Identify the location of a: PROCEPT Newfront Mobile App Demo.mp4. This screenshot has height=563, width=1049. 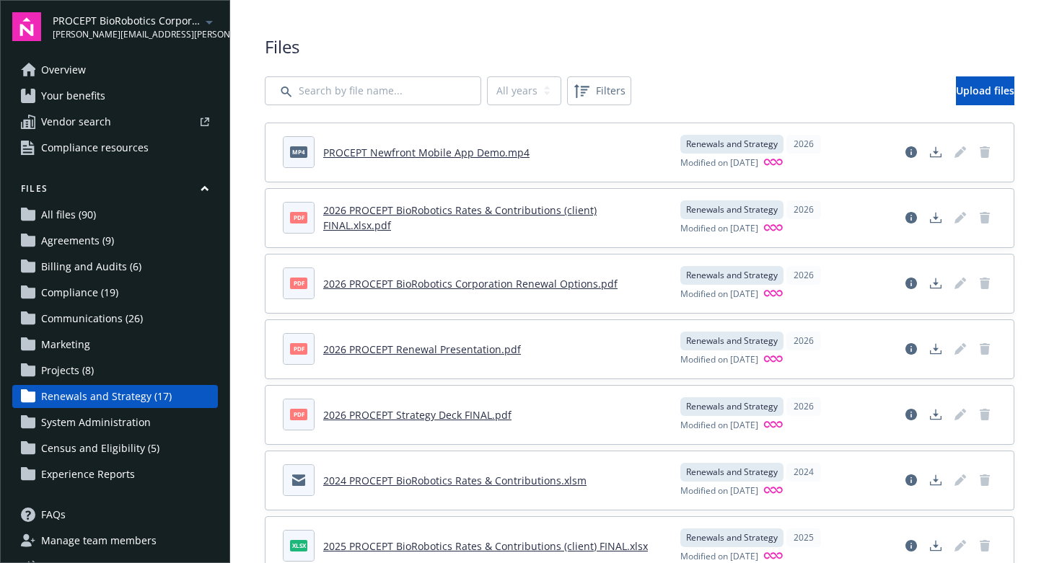
(426, 152).